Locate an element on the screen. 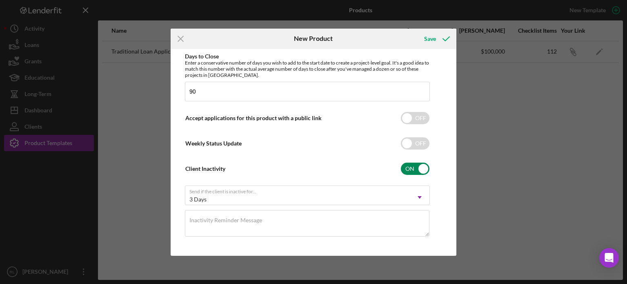 This screenshot has height=284, width=627. button: Save is located at coordinates (436, 39).